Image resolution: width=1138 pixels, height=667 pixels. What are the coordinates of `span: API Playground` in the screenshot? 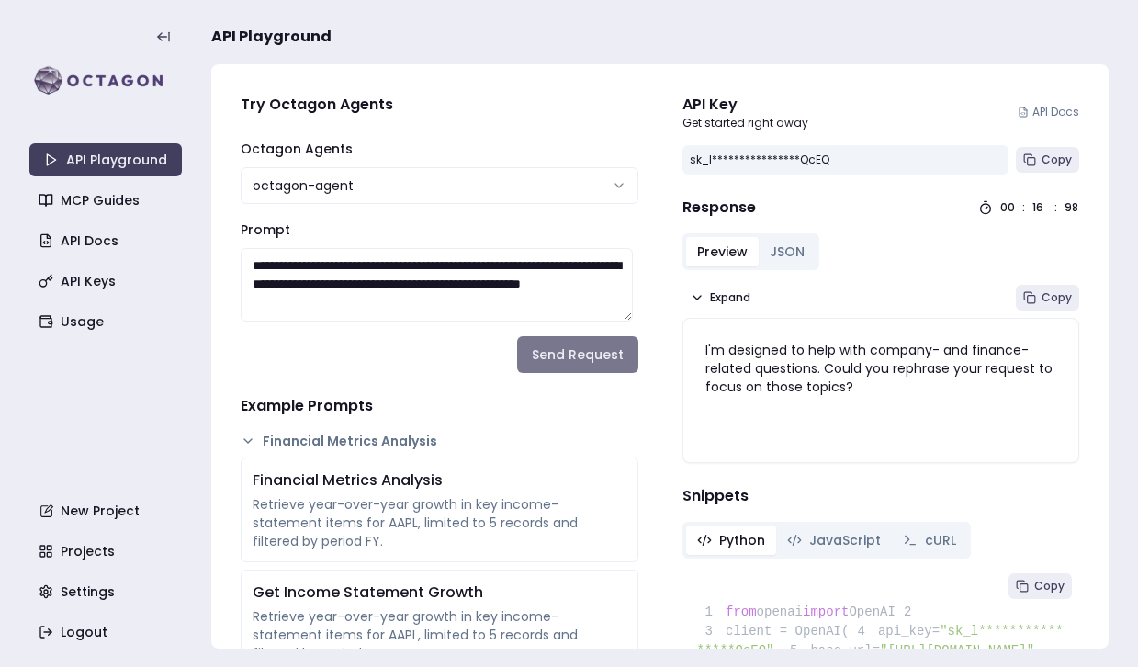 It's located at (271, 37).